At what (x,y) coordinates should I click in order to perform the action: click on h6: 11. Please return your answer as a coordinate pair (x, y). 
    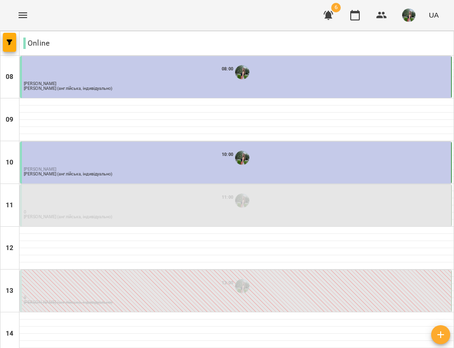
    Looking at the image, I should click on (10, 206).